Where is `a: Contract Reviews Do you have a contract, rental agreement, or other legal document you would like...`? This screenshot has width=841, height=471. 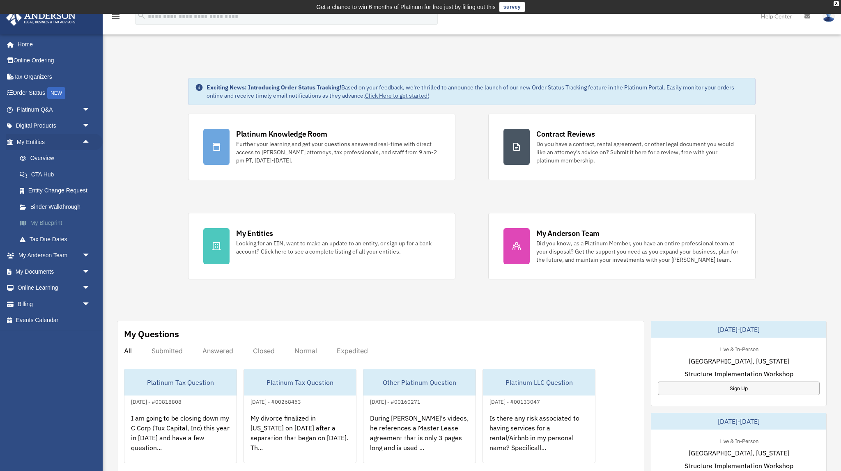
a: Contract Reviews Do you have a contract, rental agreement, or other legal document you would like... is located at coordinates (622, 147).